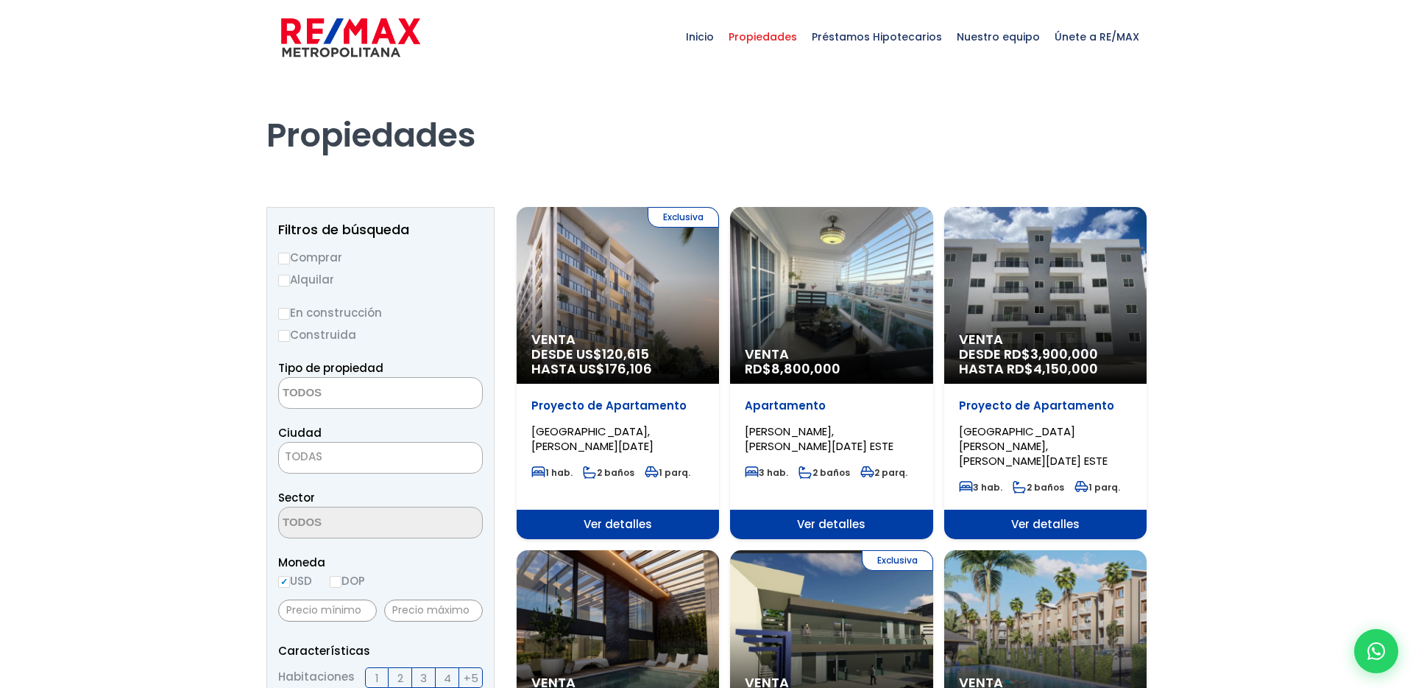  I want to click on label: DOP, so click(347, 580).